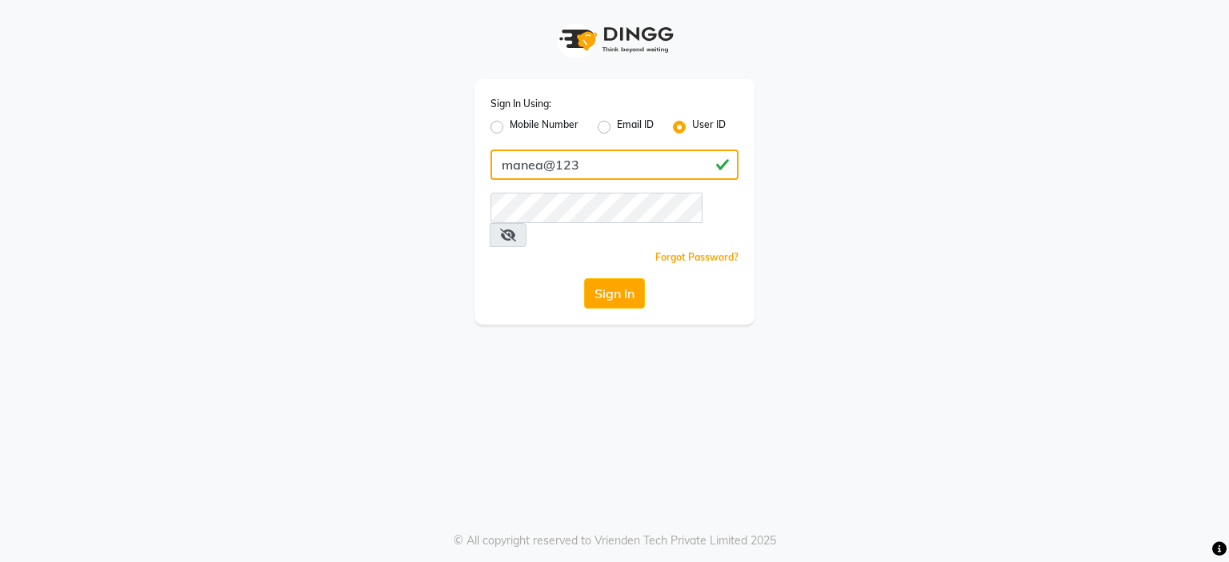 This screenshot has width=1229, height=562. Describe the element at coordinates (709, 127) in the screenshot. I see `label: User ID` at that location.